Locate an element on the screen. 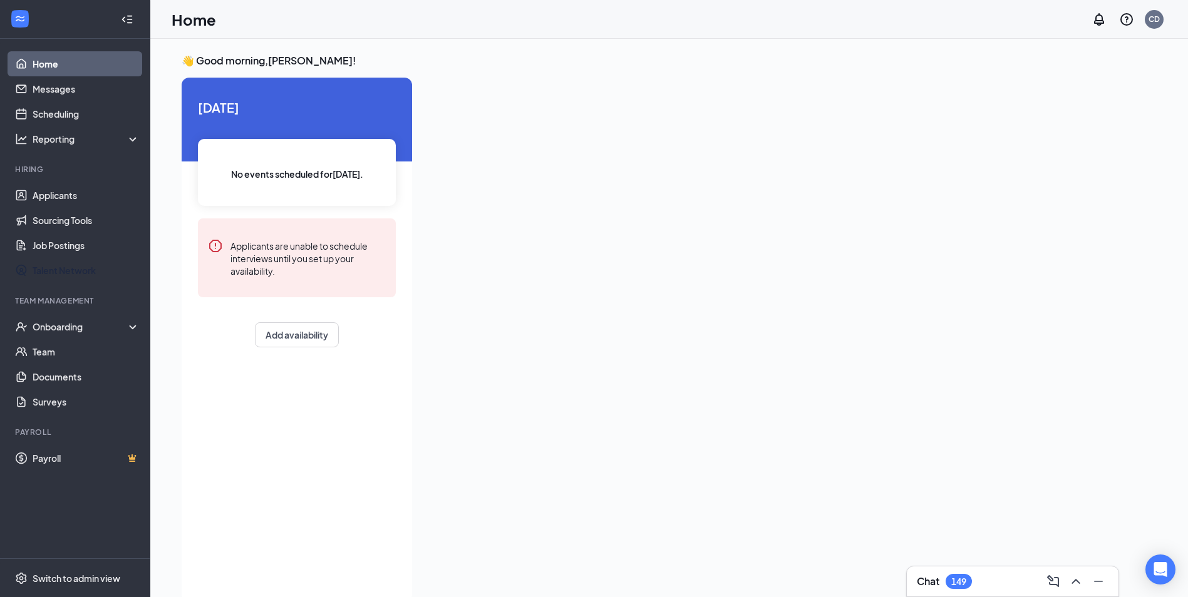 The width and height of the screenshot is (1188, 597). svg: ComposeMessage is located at coordinates (1053, 582).